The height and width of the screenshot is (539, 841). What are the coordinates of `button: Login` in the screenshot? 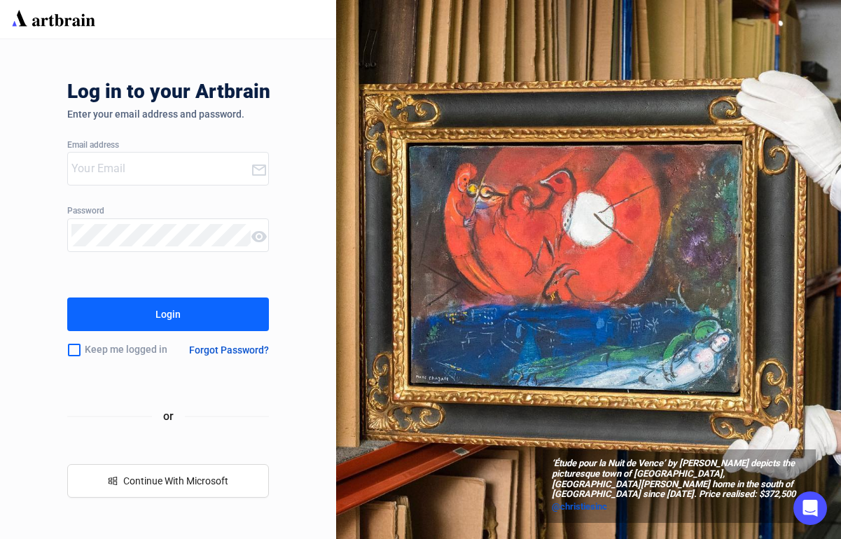 It's located at (168, 315).